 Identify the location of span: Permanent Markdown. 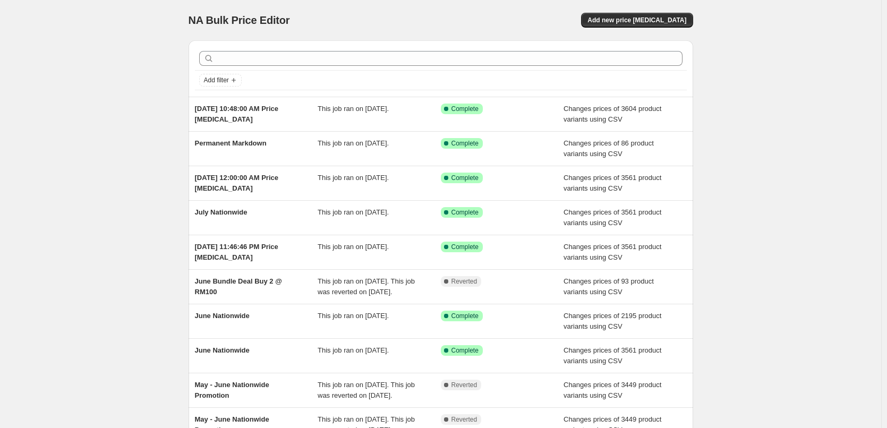
(231, 143).